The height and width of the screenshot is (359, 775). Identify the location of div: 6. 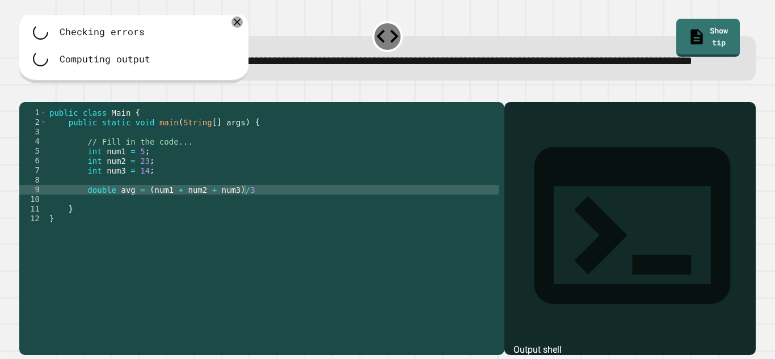
(33, 161).